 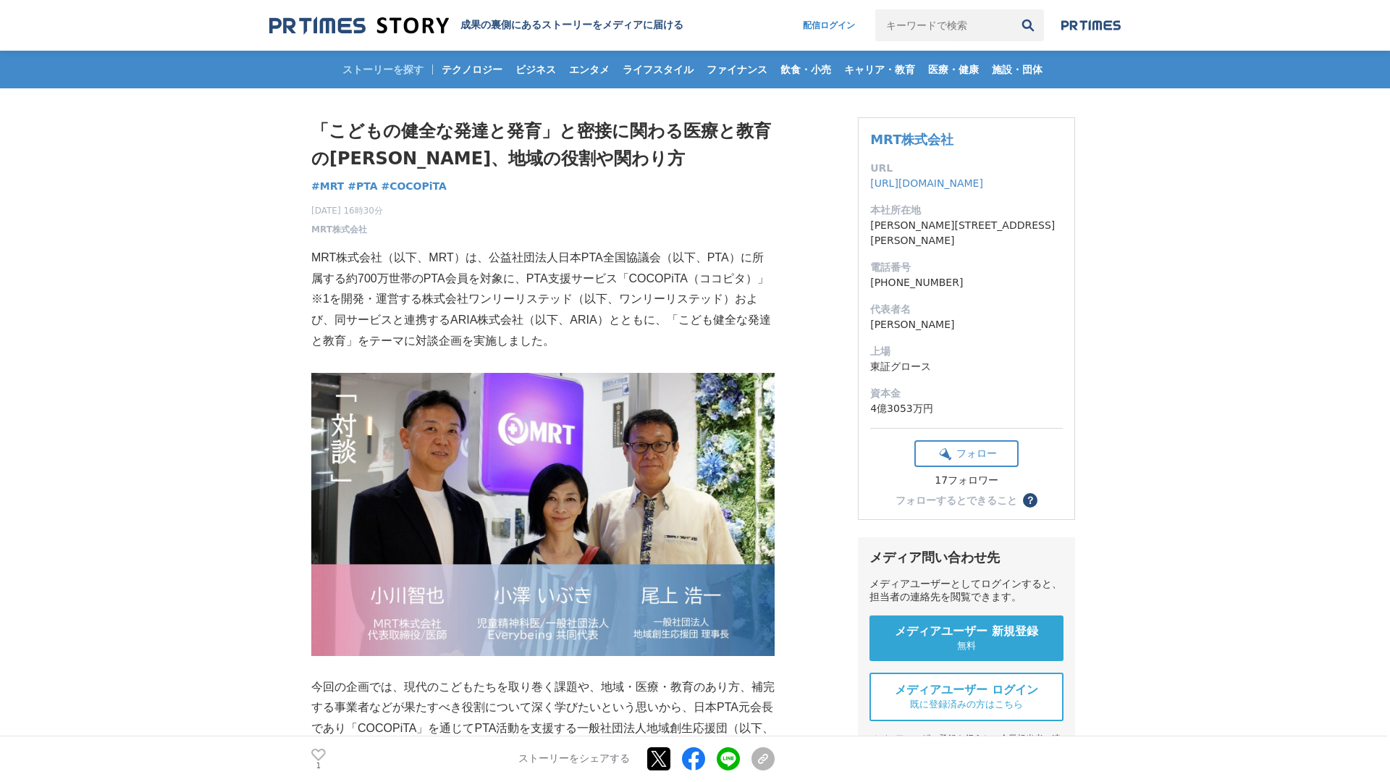 What do you see at coordinates (658, 69) in the screenshot?
I see `a: ライフスタイル` at bounding box center [658, 69].